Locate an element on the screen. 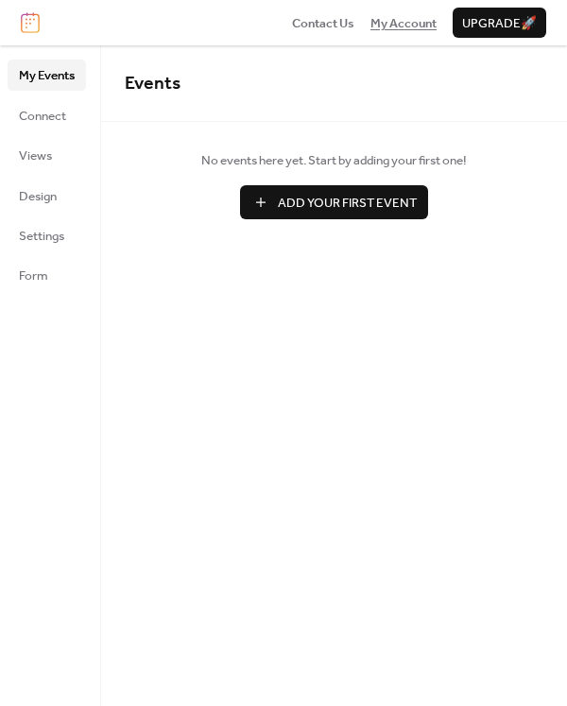 This screenshot has width=567, height=706. span: Add Your First Event is located at coordinates (347, 203).